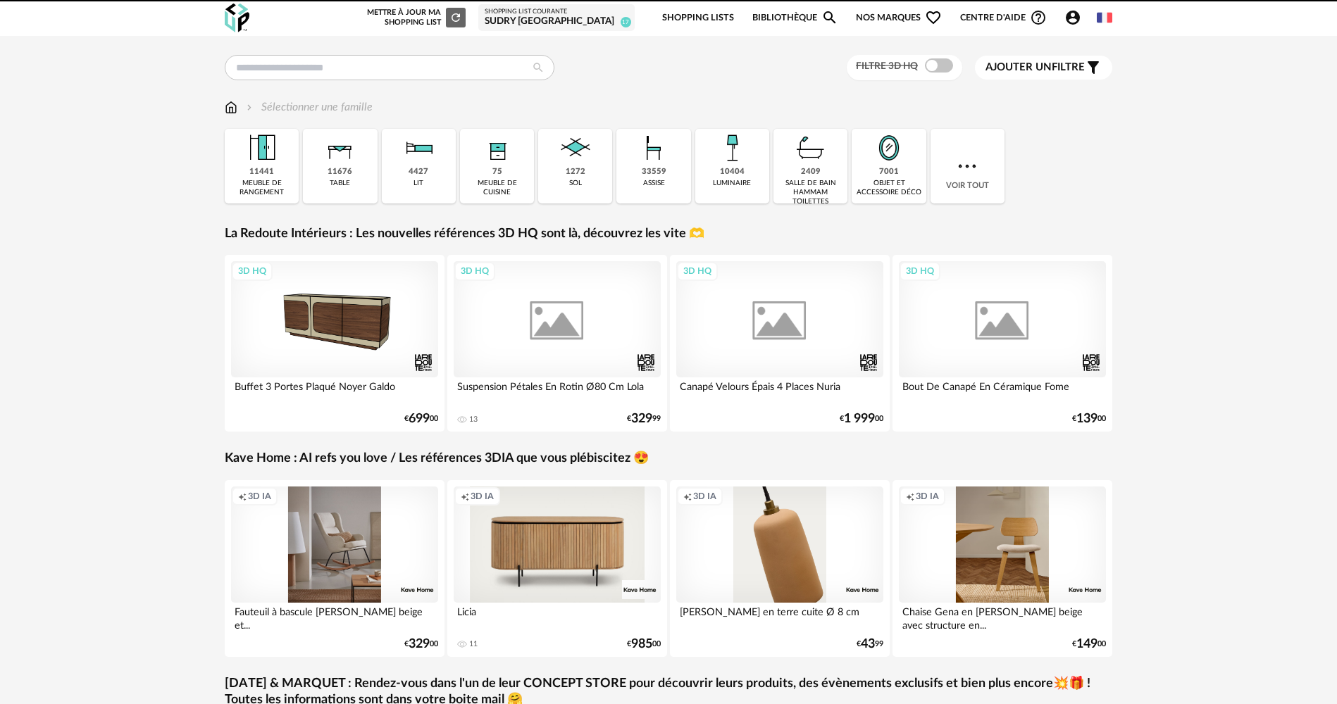  What do you see at coordinates (732, 172) in the screenshot?
I see `div: 10404` at bounding box center [732, 172].